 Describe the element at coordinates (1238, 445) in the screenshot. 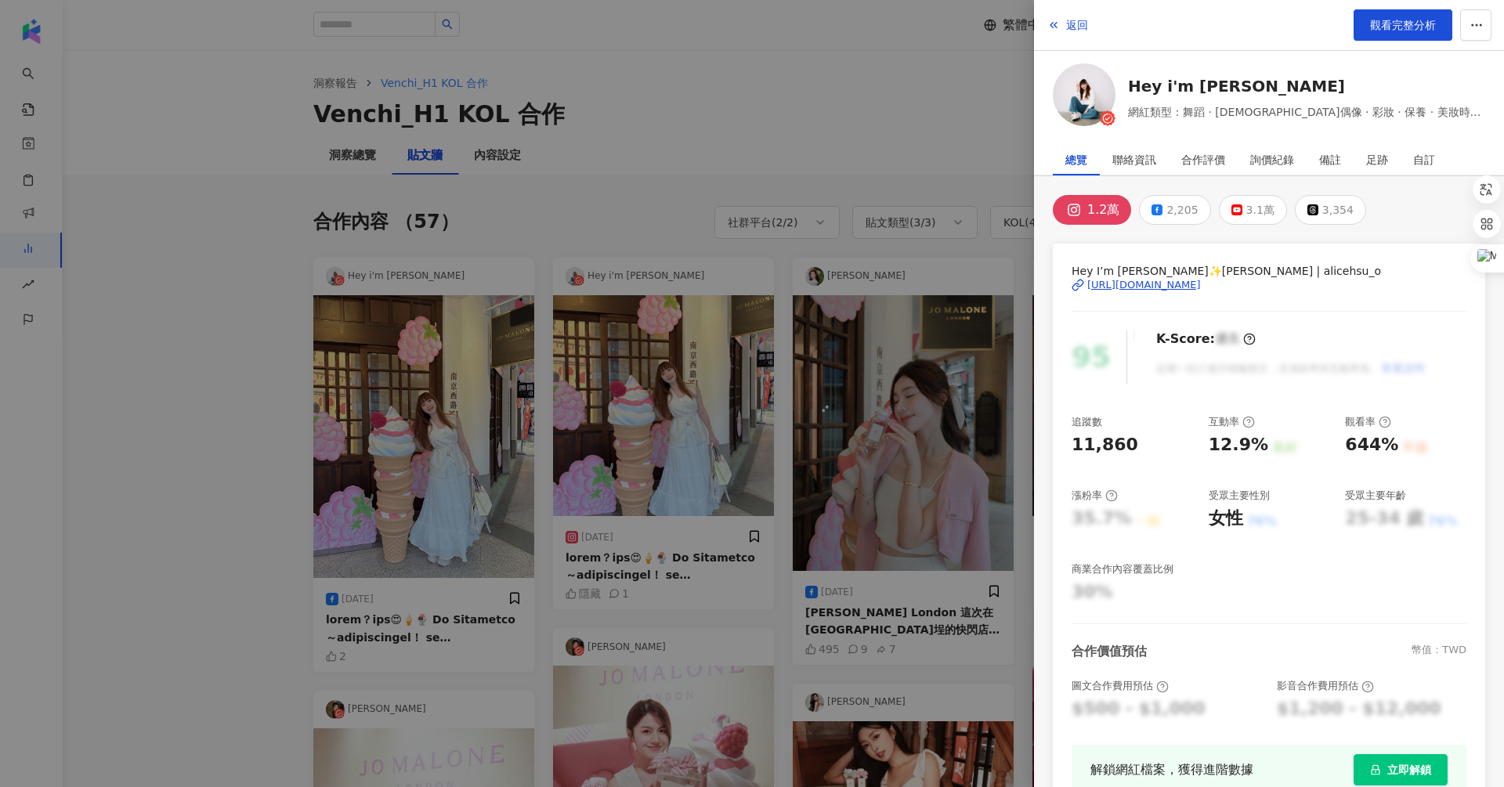

I see `div: 12.9%` at that location.